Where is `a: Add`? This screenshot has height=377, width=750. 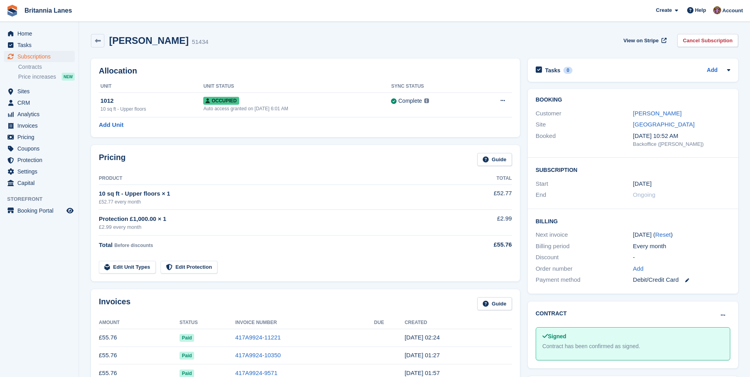
a: Add is located at coordinates (638, 269).